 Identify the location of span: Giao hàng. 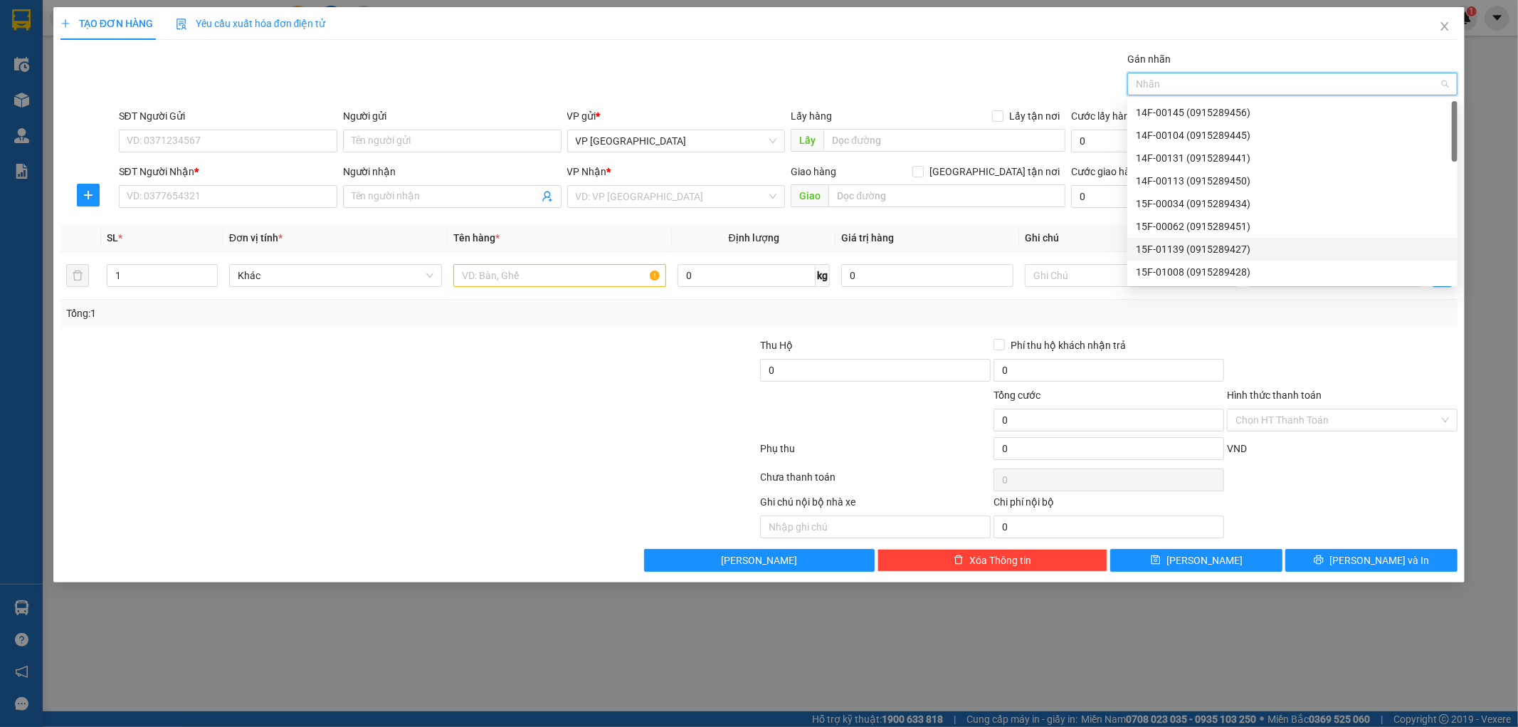
(814, 172).